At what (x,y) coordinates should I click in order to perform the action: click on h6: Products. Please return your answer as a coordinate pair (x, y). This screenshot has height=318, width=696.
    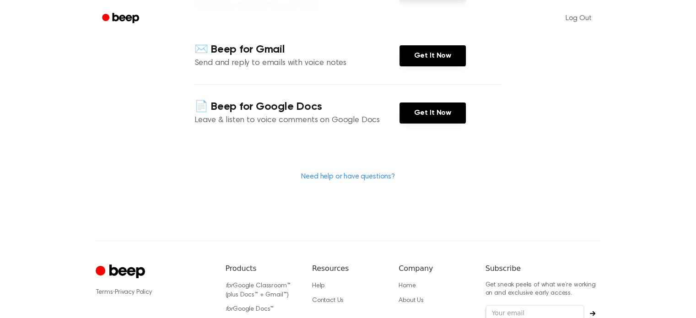
    Looking at the image, I should click on (261, 269).